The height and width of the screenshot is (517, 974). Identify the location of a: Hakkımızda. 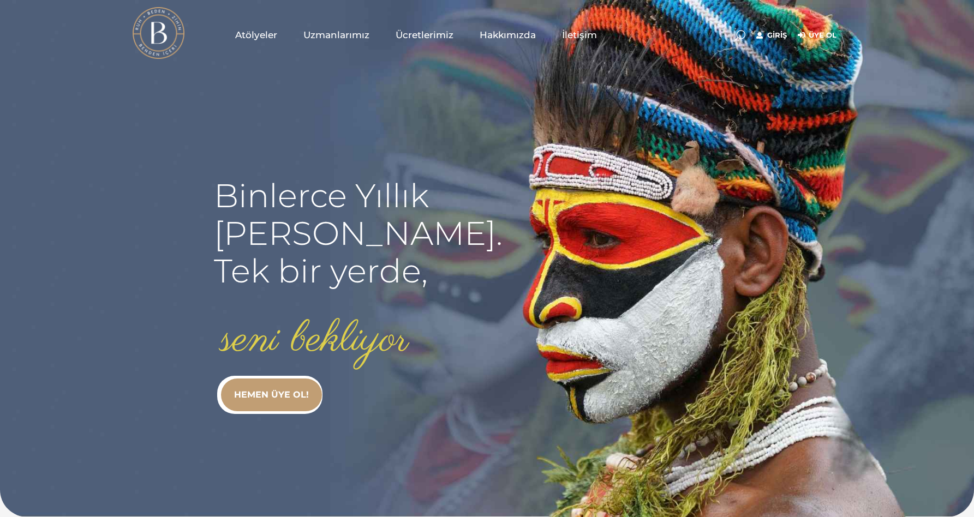
(508, 35).